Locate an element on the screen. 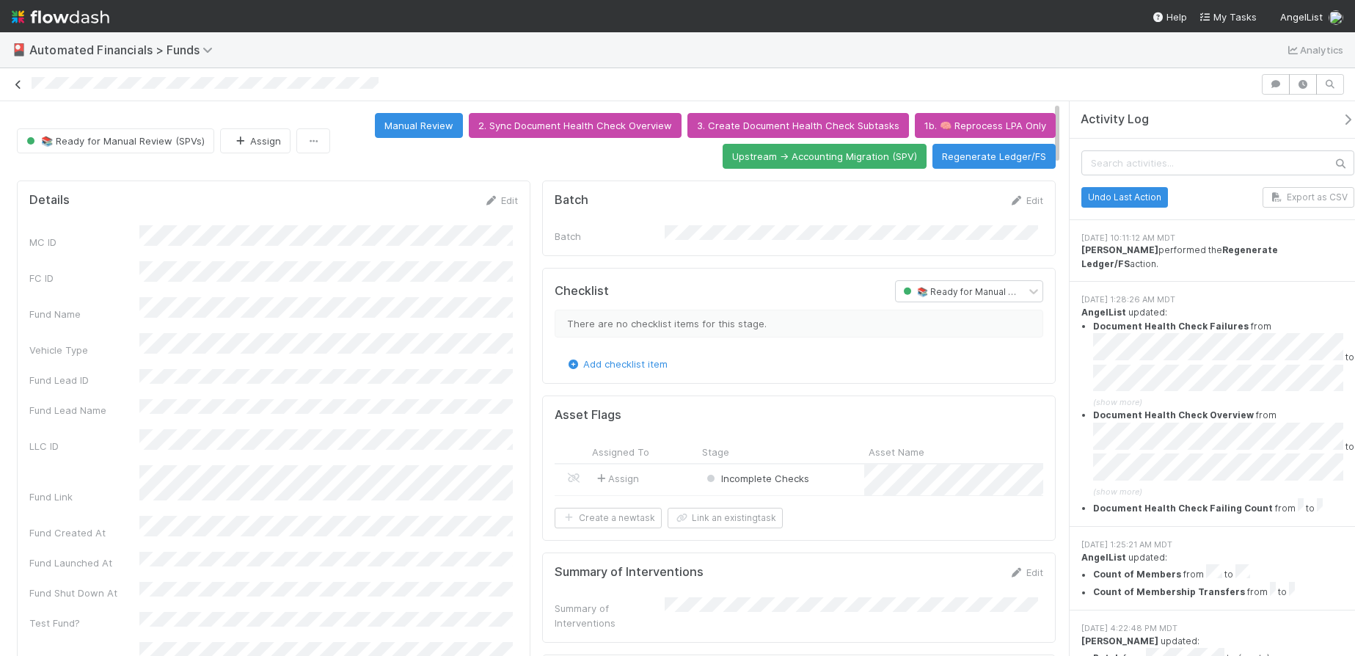 The height and width of the screenshot is (656, 1355). div: Fund Launched At is located at coordinates (84, 563).